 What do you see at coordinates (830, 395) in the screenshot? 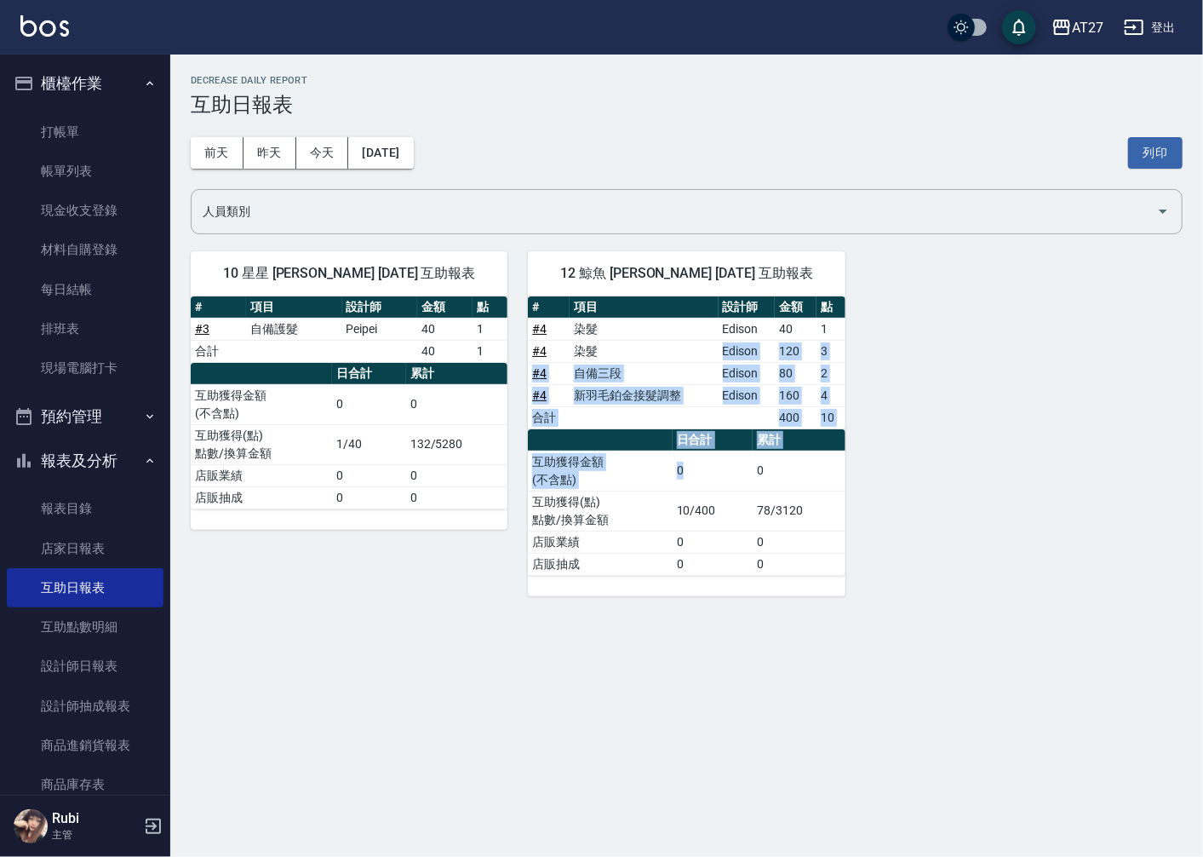
I see `td: 4` at bounding box center [830, 395].